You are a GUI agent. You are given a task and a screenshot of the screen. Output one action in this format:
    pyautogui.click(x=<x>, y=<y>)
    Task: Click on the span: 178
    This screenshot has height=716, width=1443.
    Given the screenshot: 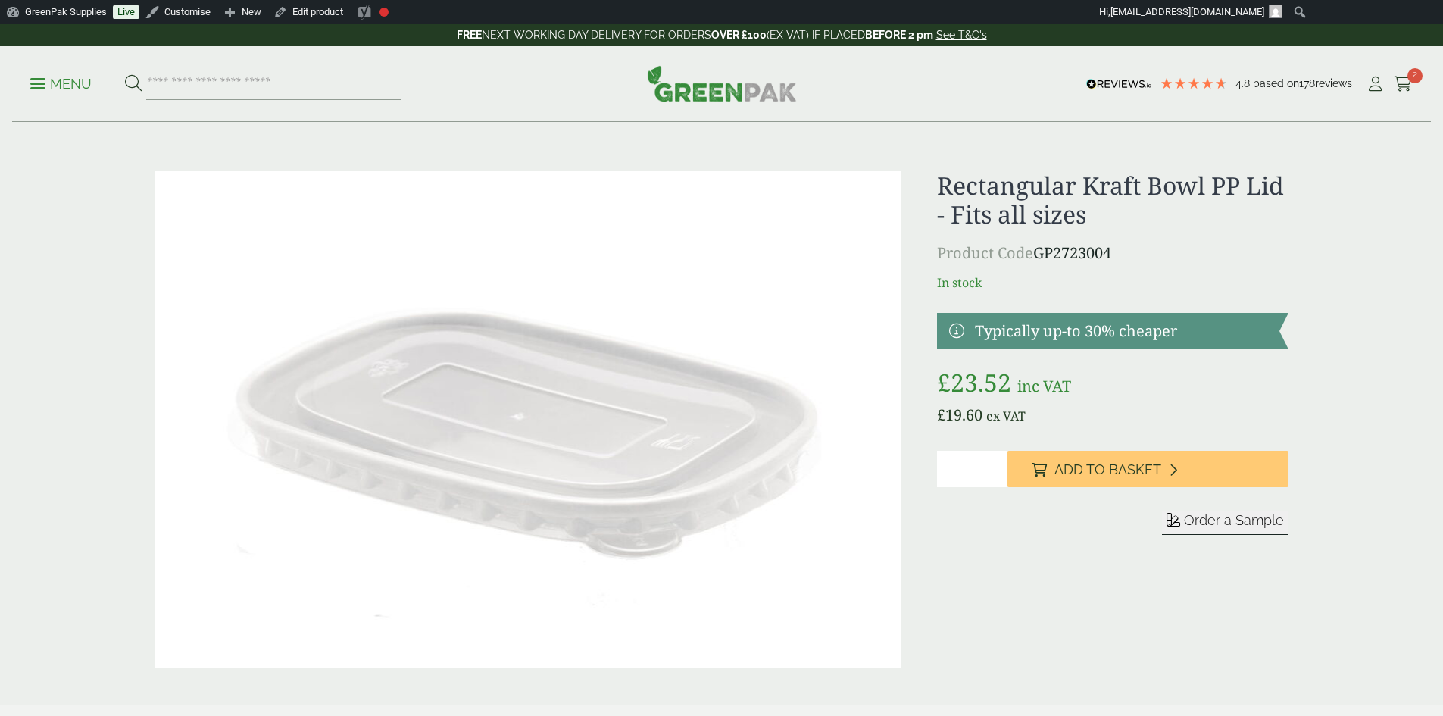 What is the action you would take?
    pyautogui.click(x=1307, y=83)
    